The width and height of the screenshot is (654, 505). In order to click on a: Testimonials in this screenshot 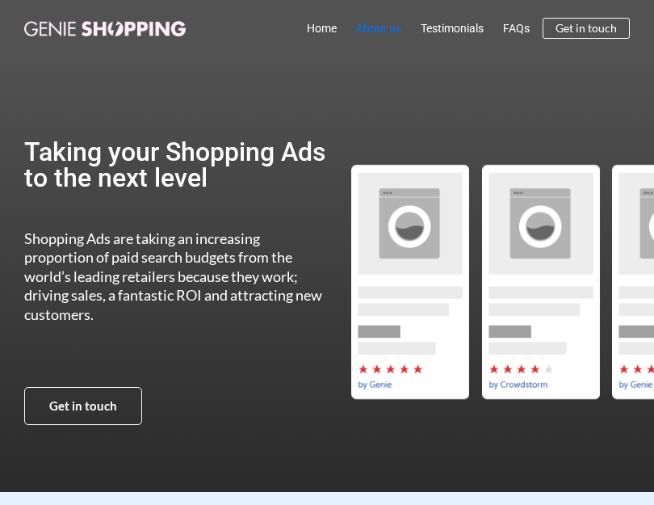, I will do `click(452, 28)`.